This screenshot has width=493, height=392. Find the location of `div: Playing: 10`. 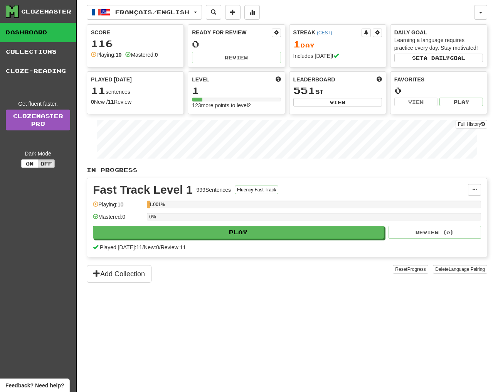

div: Playing: 10 is located at coordinates (118, 207).